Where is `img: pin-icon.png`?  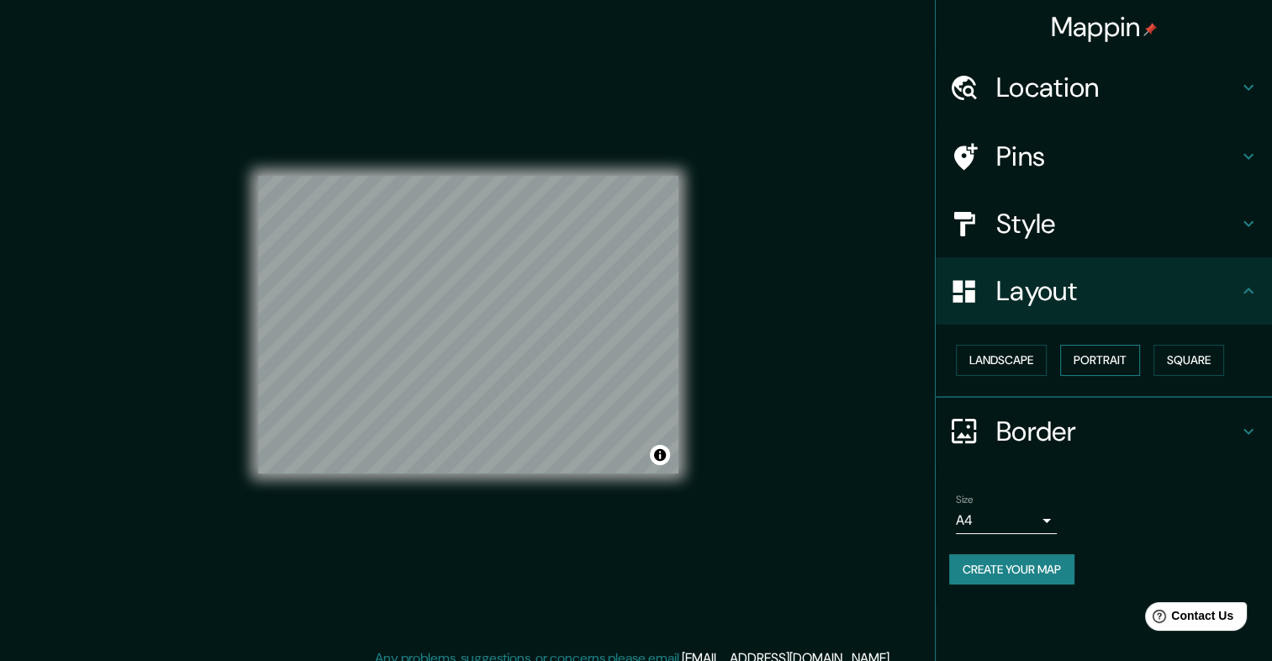 img: pin-icon.png is located at coordinates (1150, 29).